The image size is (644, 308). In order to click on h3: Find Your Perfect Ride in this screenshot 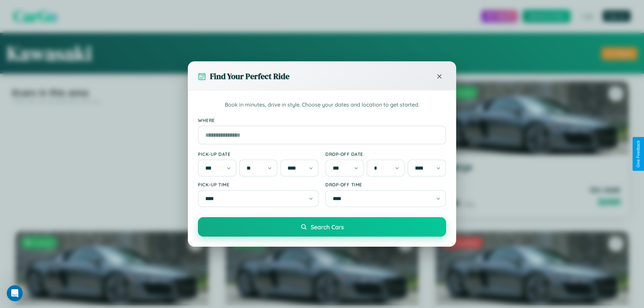, I will do `click(250, 76)`.